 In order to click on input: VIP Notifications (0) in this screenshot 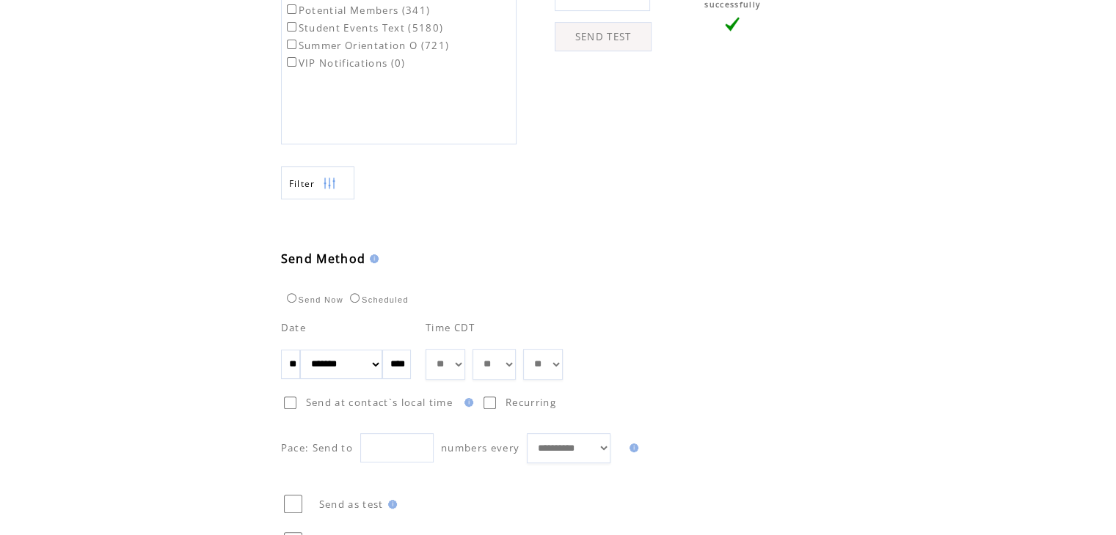, I will do `click(291, 62)`.